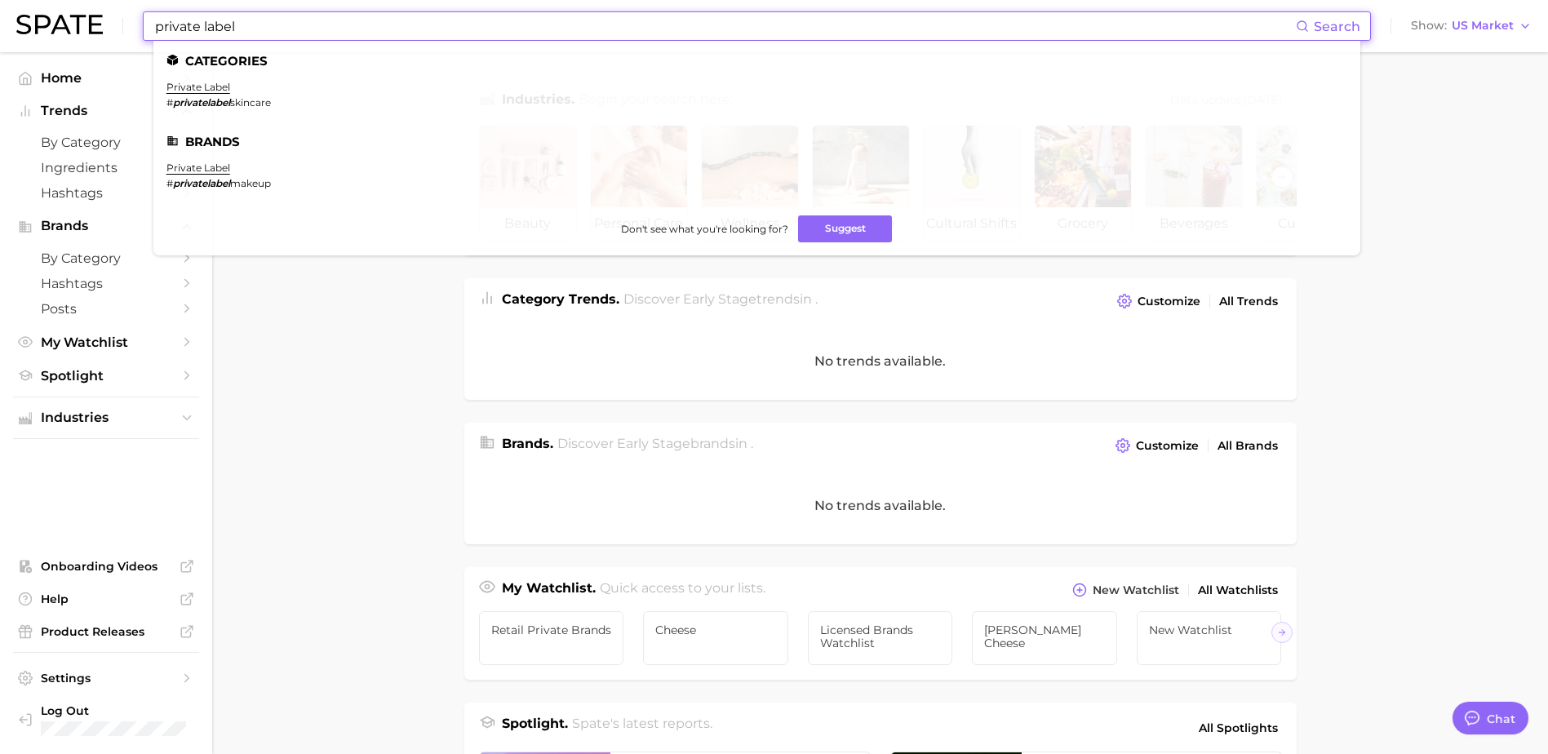 Image resolution: width=1548 pixels, height=754 pixels. Describe the element at coordinates (106, 308) in the screenshot. I see `a: Posts` at that location.